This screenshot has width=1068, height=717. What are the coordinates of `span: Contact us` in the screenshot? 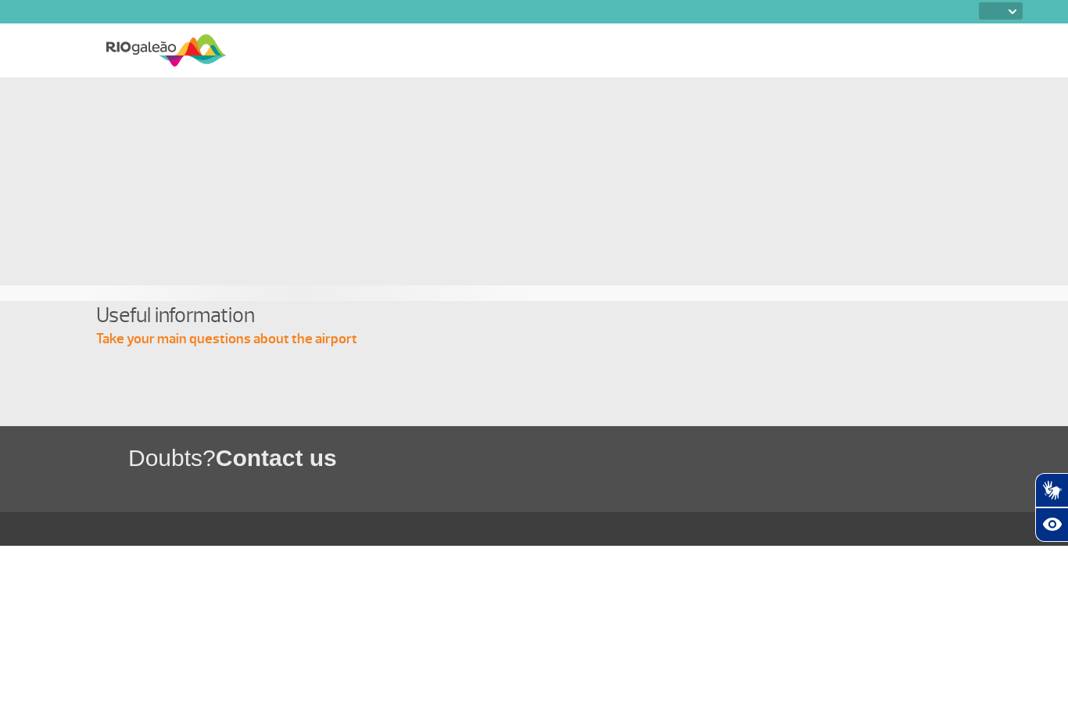 It's located at (276, 457).